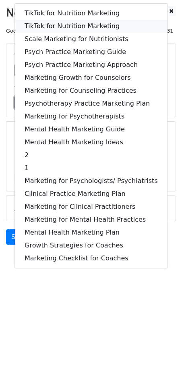 The height and width of the screenshot is (370, 182). I want to click on a: Marketing for Clinical Practitioners, so click(91, 207).